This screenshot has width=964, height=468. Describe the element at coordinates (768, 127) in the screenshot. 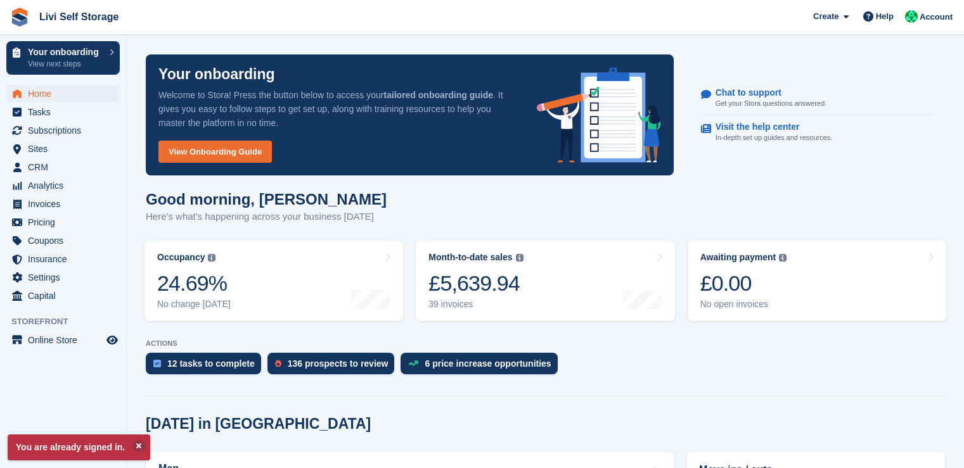

I see `p: Visit the help center` at that location.